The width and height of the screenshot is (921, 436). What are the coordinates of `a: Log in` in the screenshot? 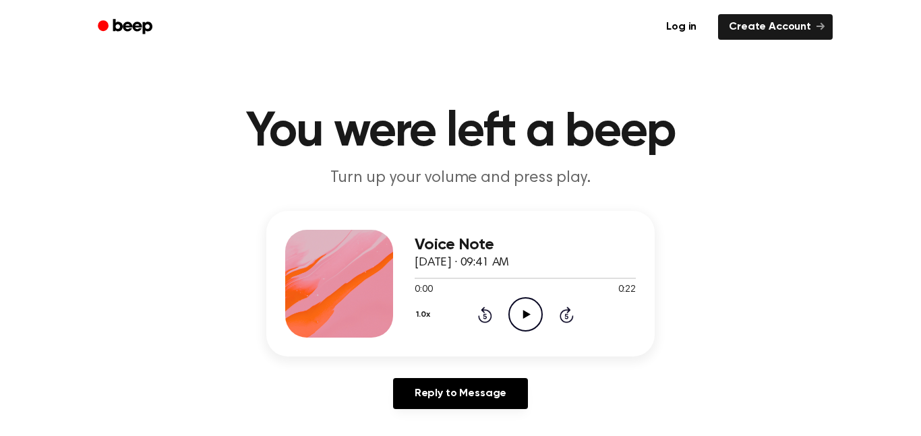 It's located at (681, 27).